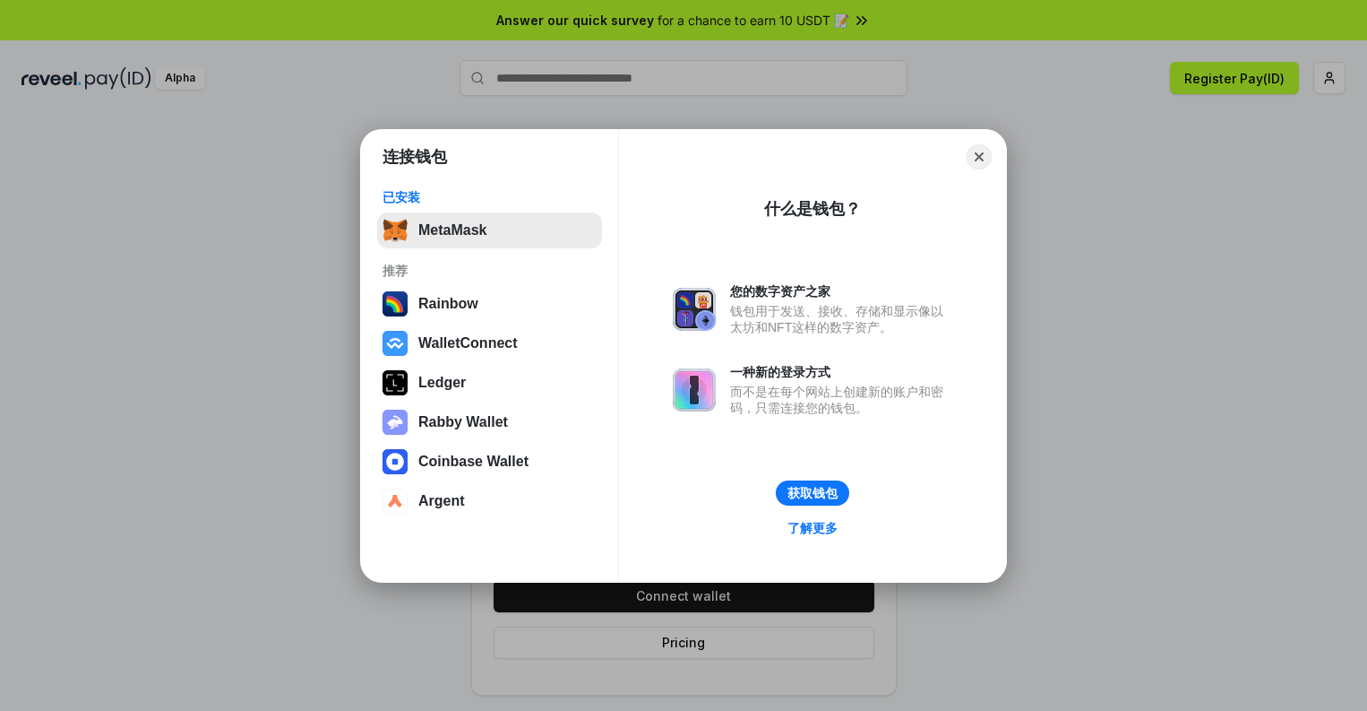 The image size is (1367, 711). Describe the element at coordinates (463, 422) in the screenshot. I see `div: Rabby Wallet` at that location.